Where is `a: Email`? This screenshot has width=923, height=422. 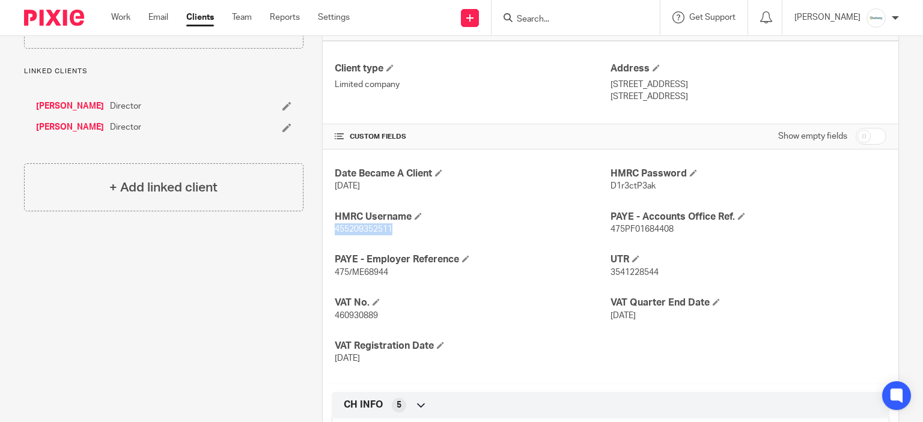
a: Email is located at coordinates (158, 17).